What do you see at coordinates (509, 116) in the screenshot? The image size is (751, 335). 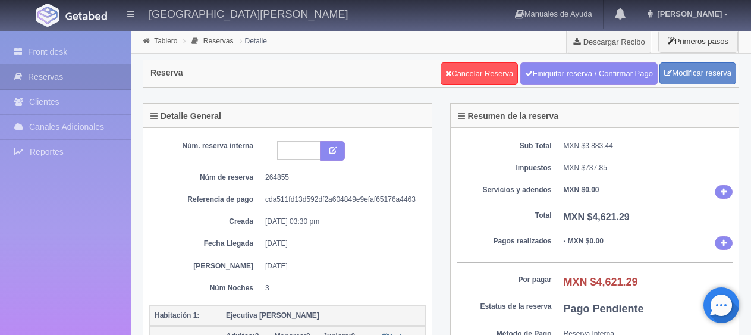 I see `h4: Resumen de la reserva` at bounding box center [509, 116].